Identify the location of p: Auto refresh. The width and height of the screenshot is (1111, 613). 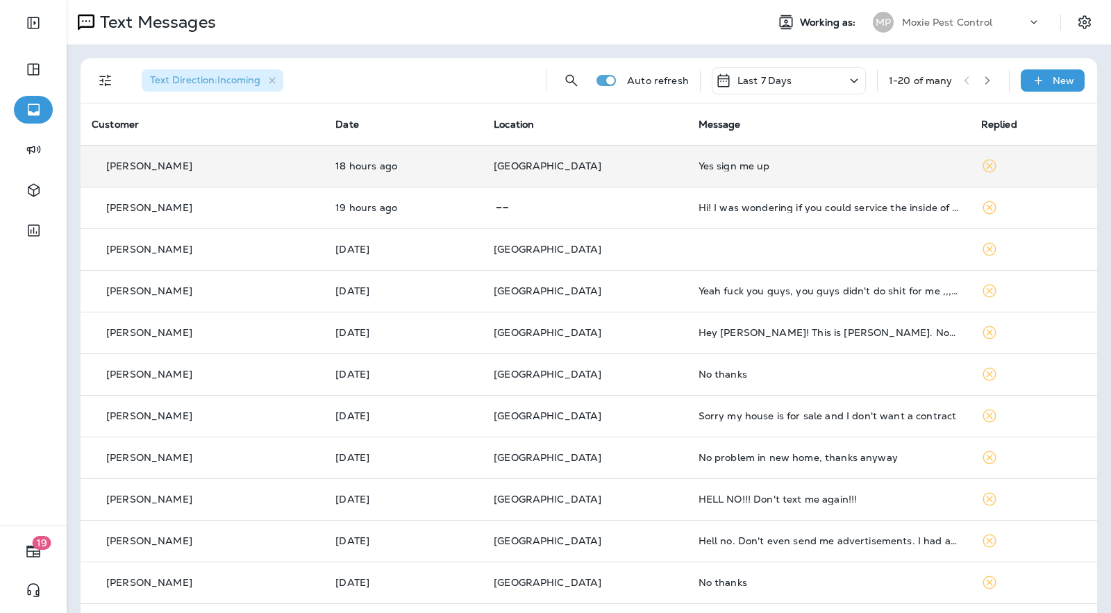
(658, 81).